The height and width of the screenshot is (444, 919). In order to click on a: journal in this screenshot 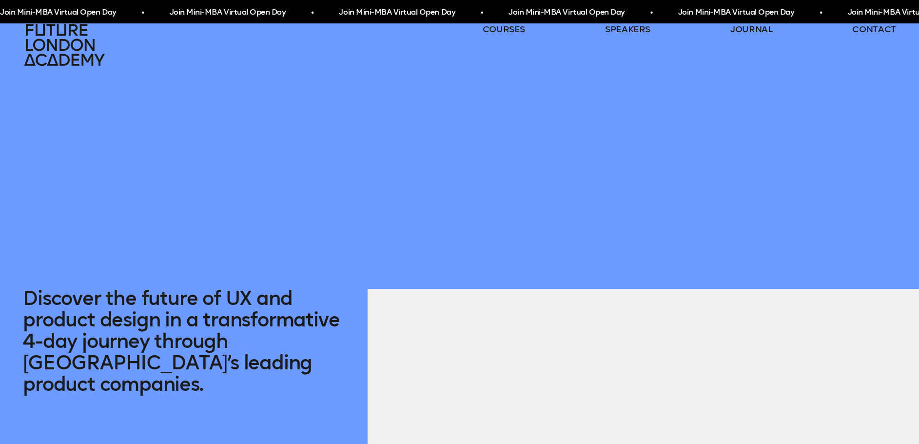, I will do `click(751, 29)`.